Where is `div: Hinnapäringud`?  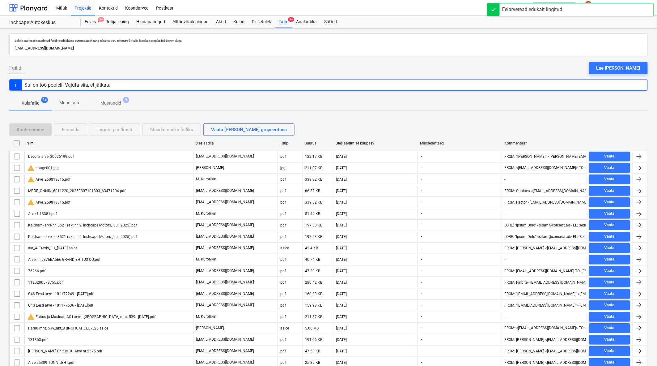
div: Hinnapäringud is located at coordinates (151, 22).